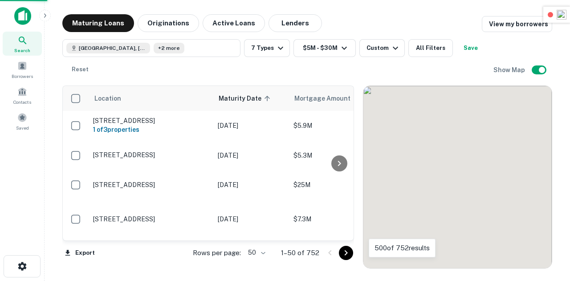  Describe the element at coordinates (98, 23) in the screenshot. I see `button: Maturing Loans` at that location.